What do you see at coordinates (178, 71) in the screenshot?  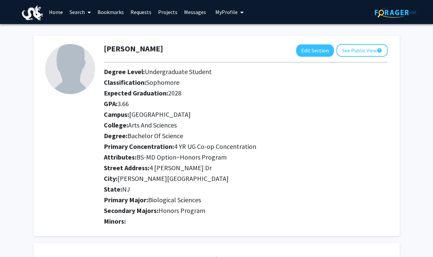 I see `span: Undergraduate Student` at bounding box center [178, 71].